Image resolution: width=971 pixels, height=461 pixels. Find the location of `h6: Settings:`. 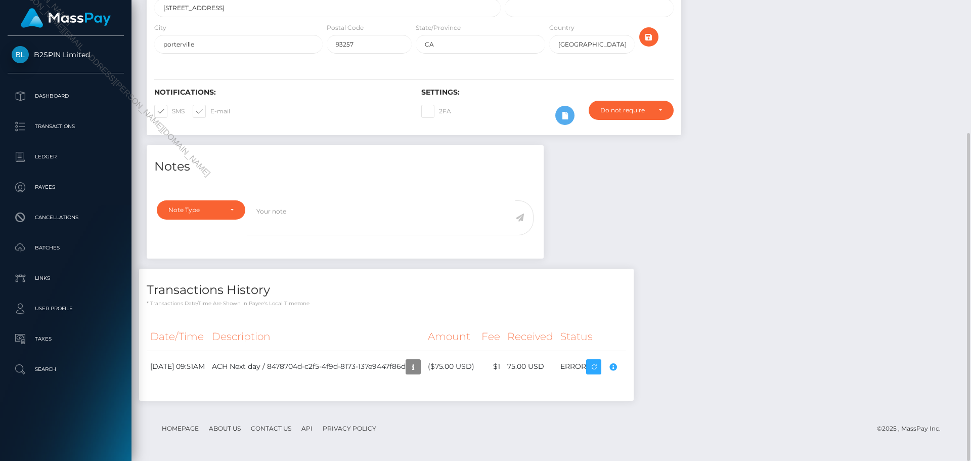

h6: Settings: is located at coordinates (547, 92).